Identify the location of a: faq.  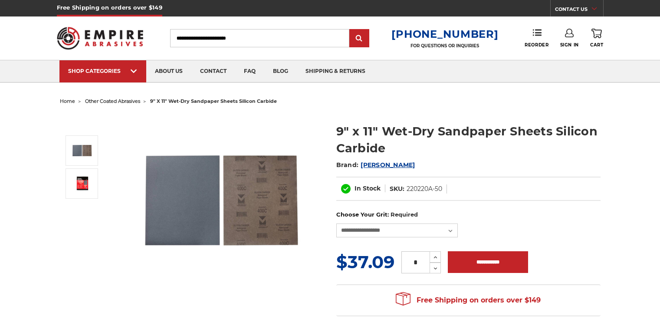
(249, 71).